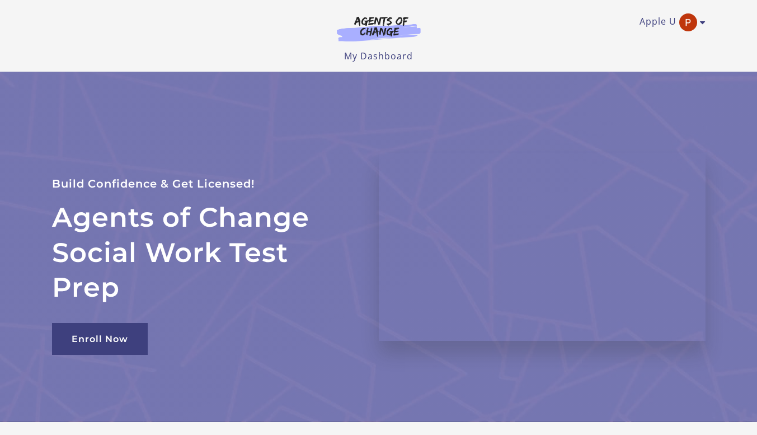 The height and width of the screenshot is (435, 757). What do you see at coordinates (202, 183) in the screenshot?
I see `p: Build Confidence & Get Licensed!` at bounding box center [202, 183].